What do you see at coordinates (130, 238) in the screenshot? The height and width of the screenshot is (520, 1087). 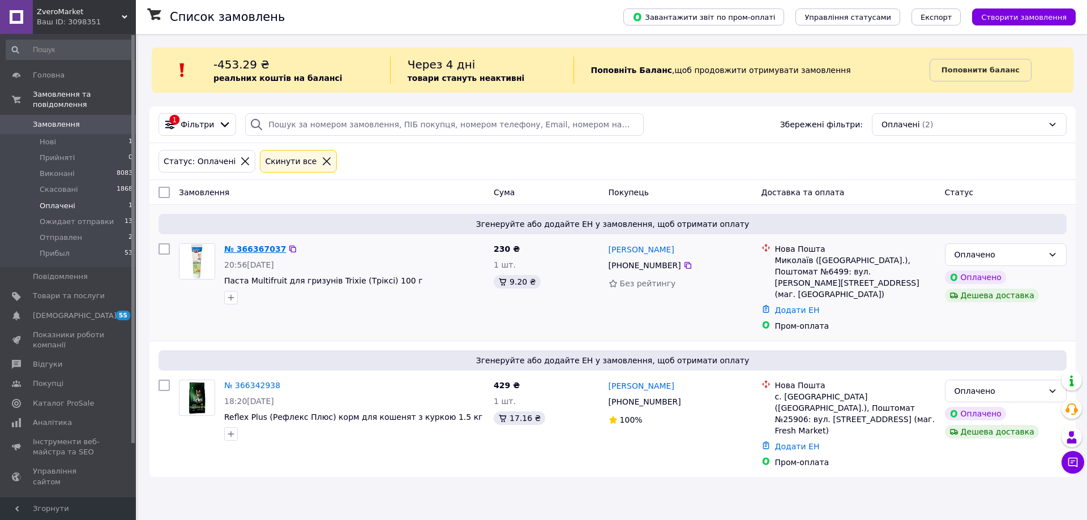 I see `span: 2` at bounding box center [130, 238].